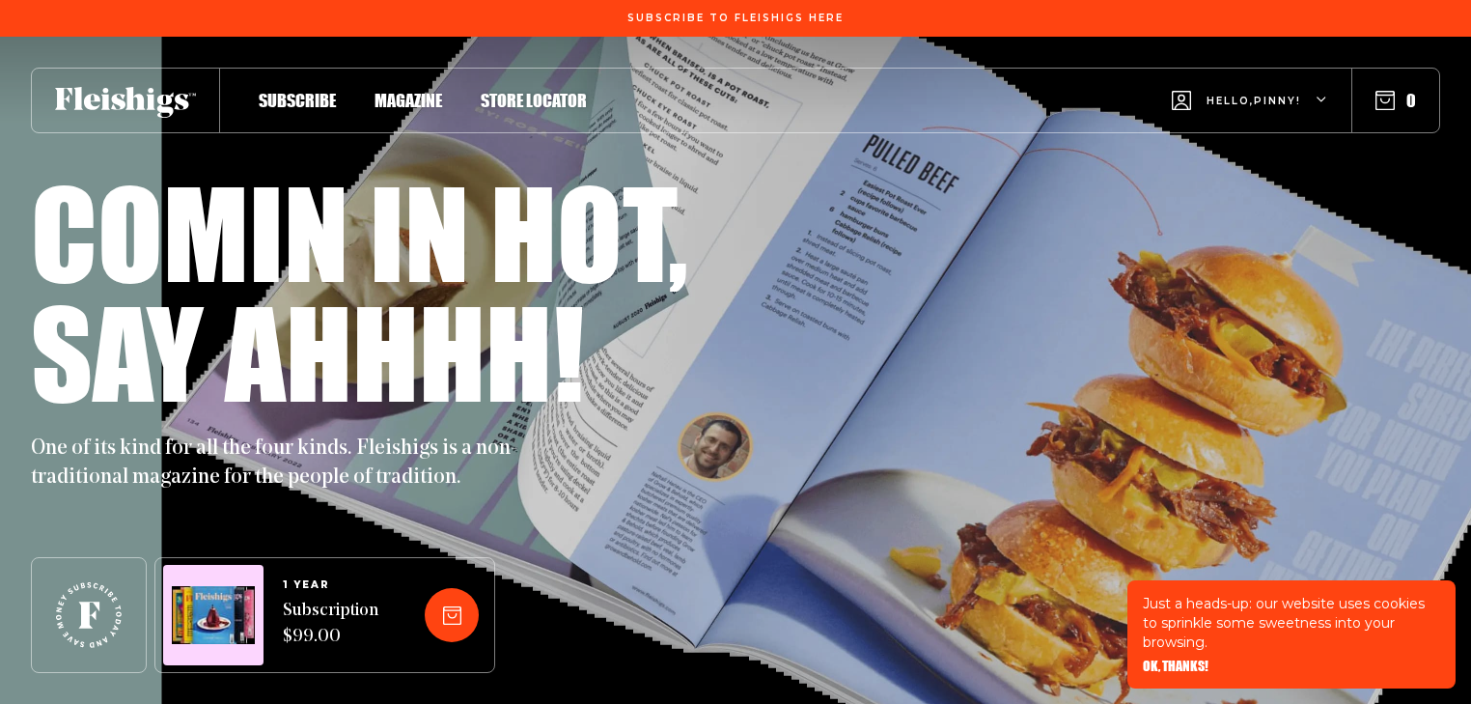 The height and width of the screenshot is (704, 1471). I want to click on a: Subscribe To Fleishigs Here, so click(736, 17).